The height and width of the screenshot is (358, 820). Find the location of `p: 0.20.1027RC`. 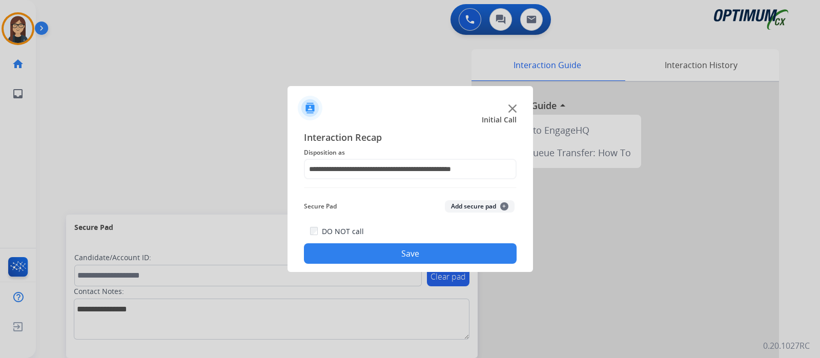

p: 0.20.1027RC is located at coordinates (786, 346).